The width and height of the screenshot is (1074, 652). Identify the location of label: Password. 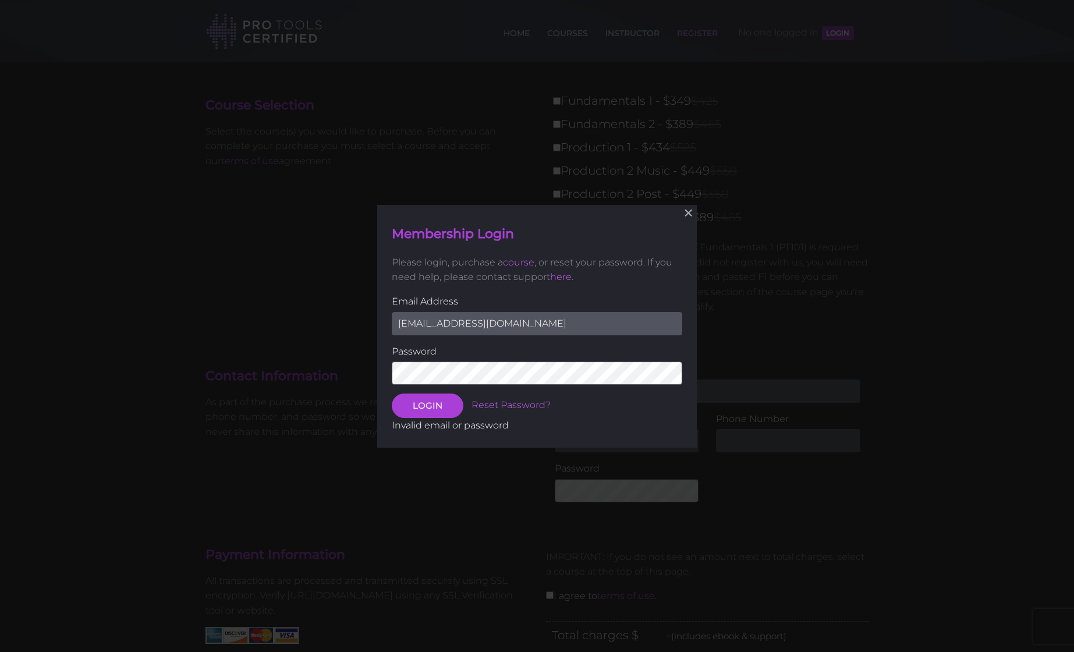
(537, 351).